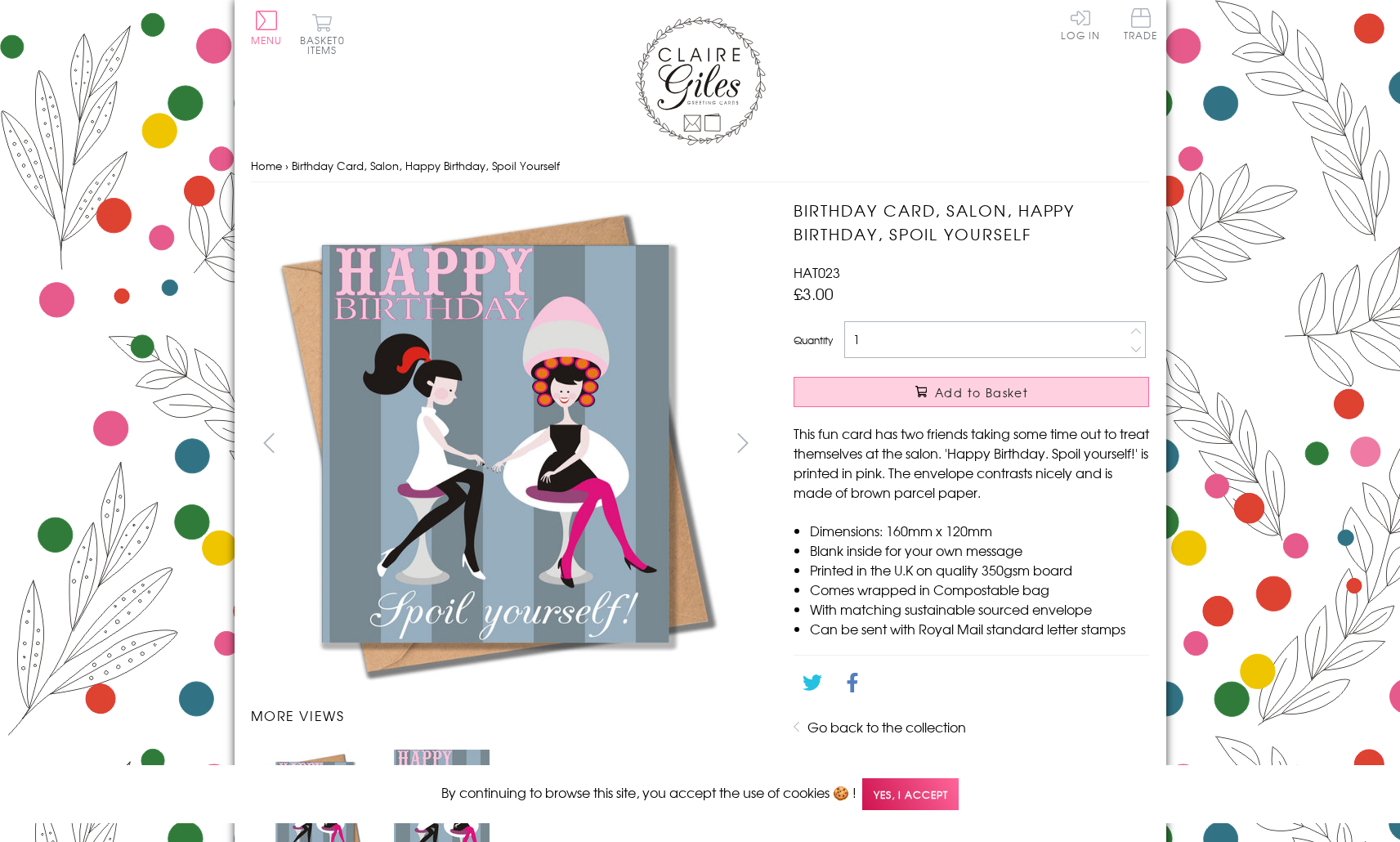 This screenshot has height=842, width=1400. What do you see at coordinates (267, 27) in the screenshot?
I see `button: Menu` at bounding box center [267, 27].